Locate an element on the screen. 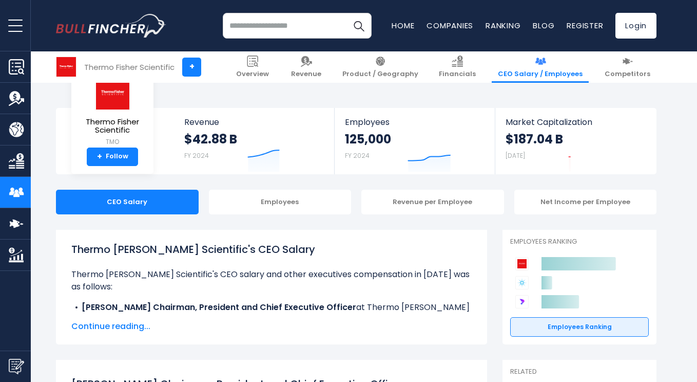 The image size is (697, 382). img: Thermo Fisher Scientific competitors logo is located at coordinates (522, 263).